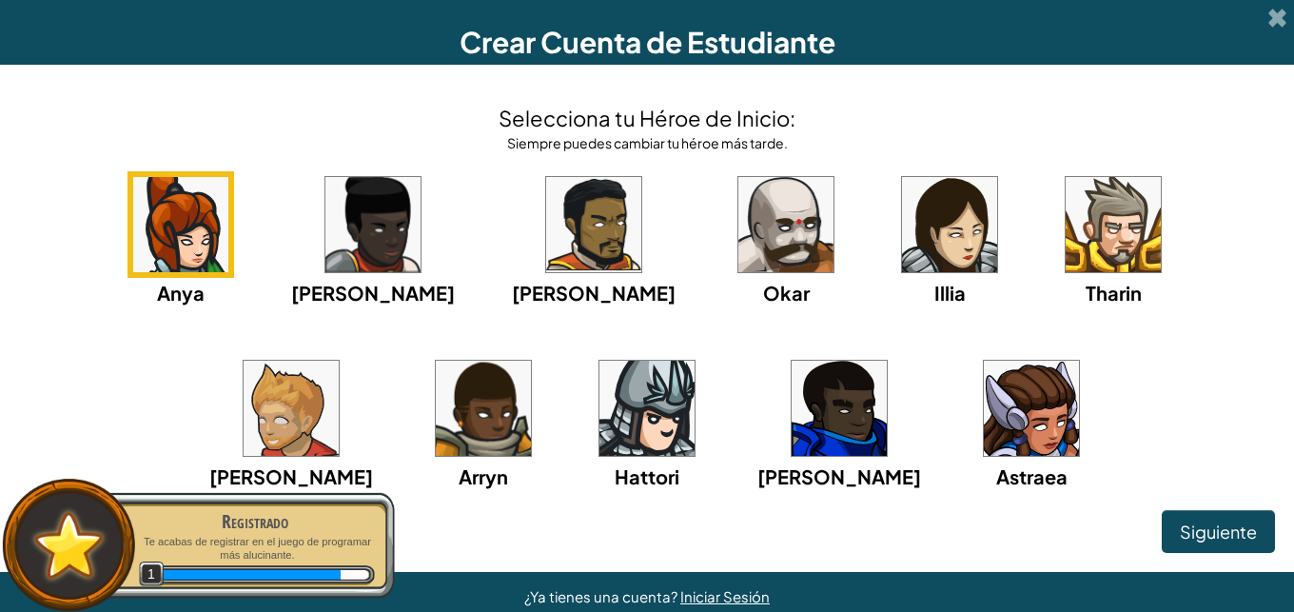  Describe the element at coordinates (151, 574) in the screenshot. I see `span: 1` at that location.